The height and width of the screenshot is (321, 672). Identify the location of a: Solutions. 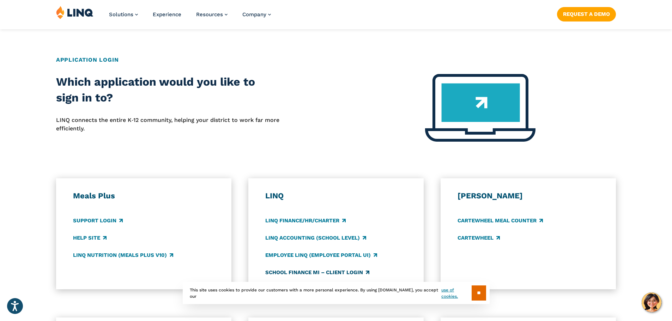
(123, 14).